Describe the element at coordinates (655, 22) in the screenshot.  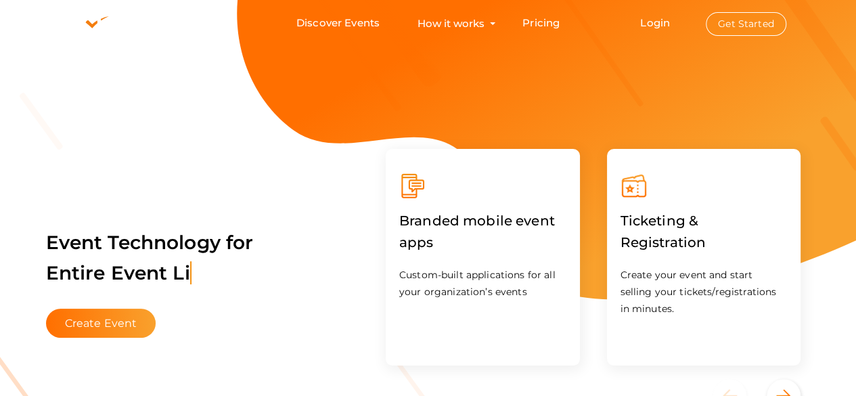
I see `a: Login` at that location.